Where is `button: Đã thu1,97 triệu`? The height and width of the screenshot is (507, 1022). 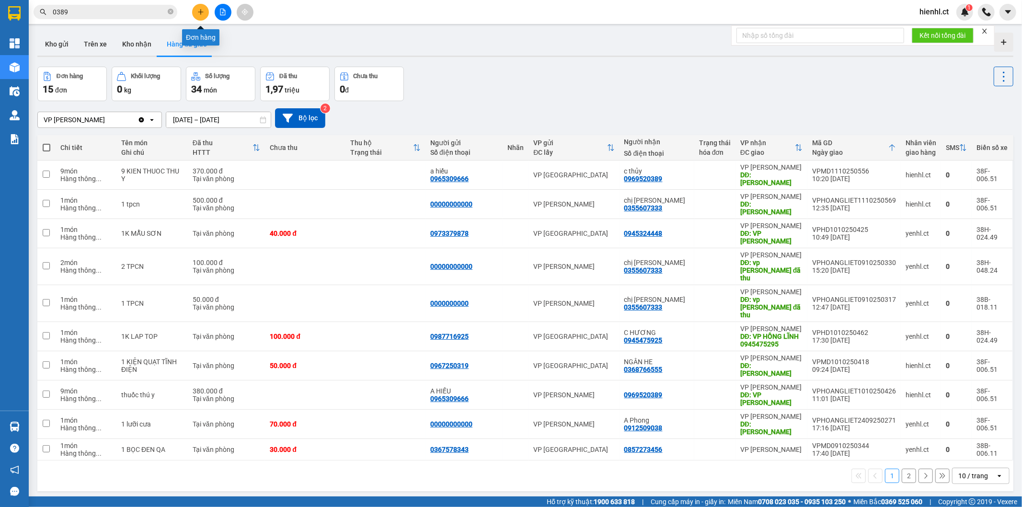
button: Đã thu1,97 triệu is located at coordinates (295, 84).